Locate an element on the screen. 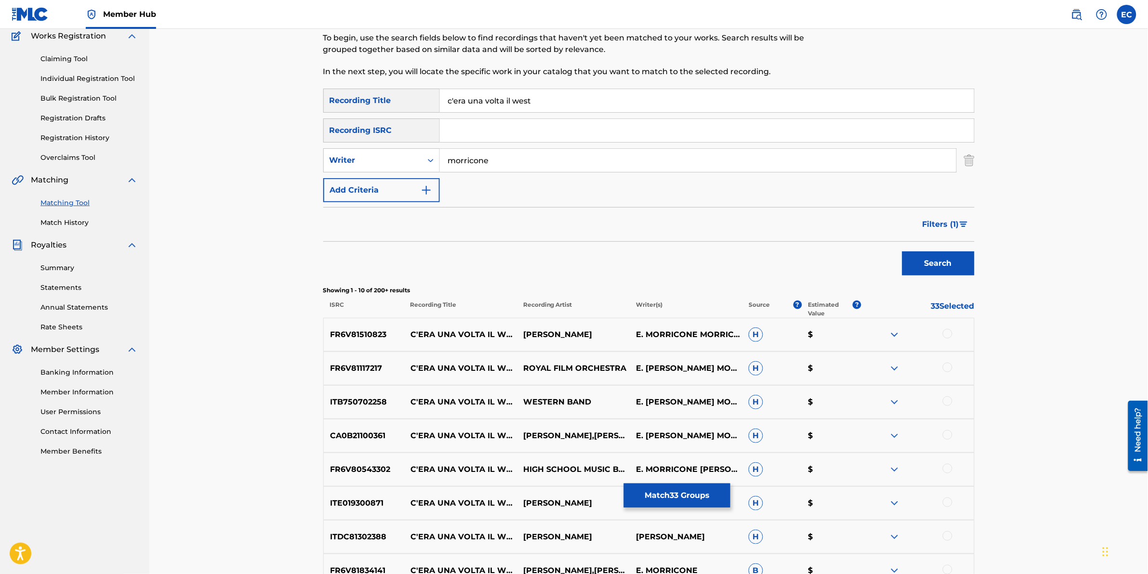 The height and width of the screenshot is (574, 1148). p: 33 Selected is located at coordinates (918, 309).